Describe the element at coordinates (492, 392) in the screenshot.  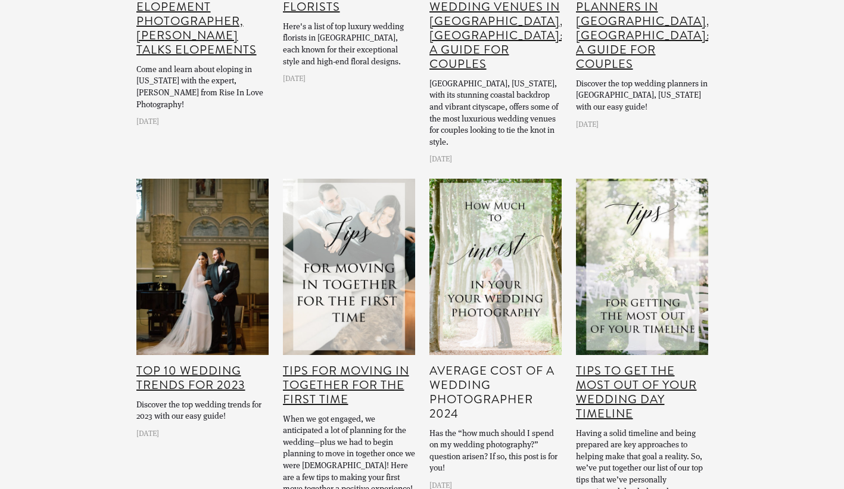
I see `a: Average Cost of a Wedding Photographer 2024` at that location.